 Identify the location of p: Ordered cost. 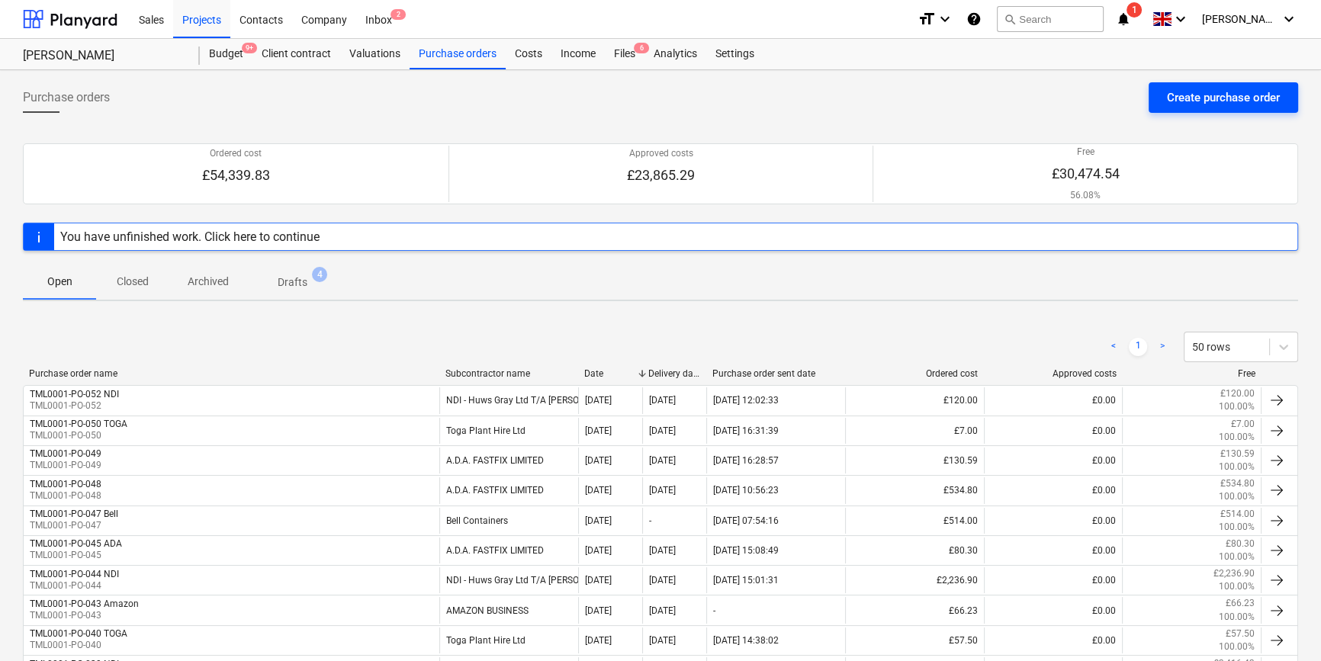
(236, 153).